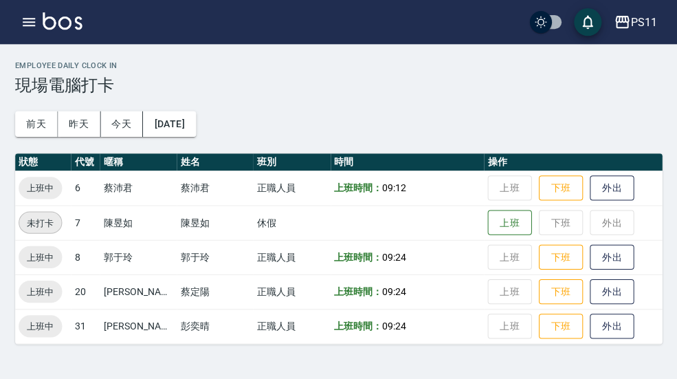 This screenshot has width=677, height=379. Describe the element at coordinates (338, 85) in the screenshot. I see `h3: 現場電腦打卡` at that location.